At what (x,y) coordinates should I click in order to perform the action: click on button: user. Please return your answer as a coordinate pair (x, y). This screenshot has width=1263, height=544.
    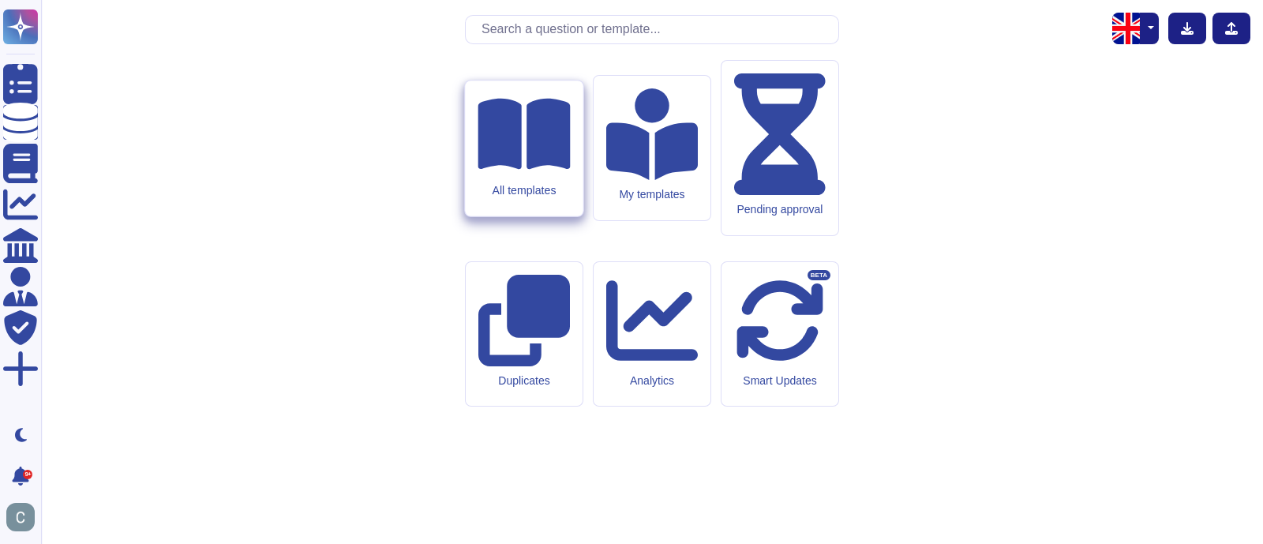
    Looking at the image, I should click on (24, 517).